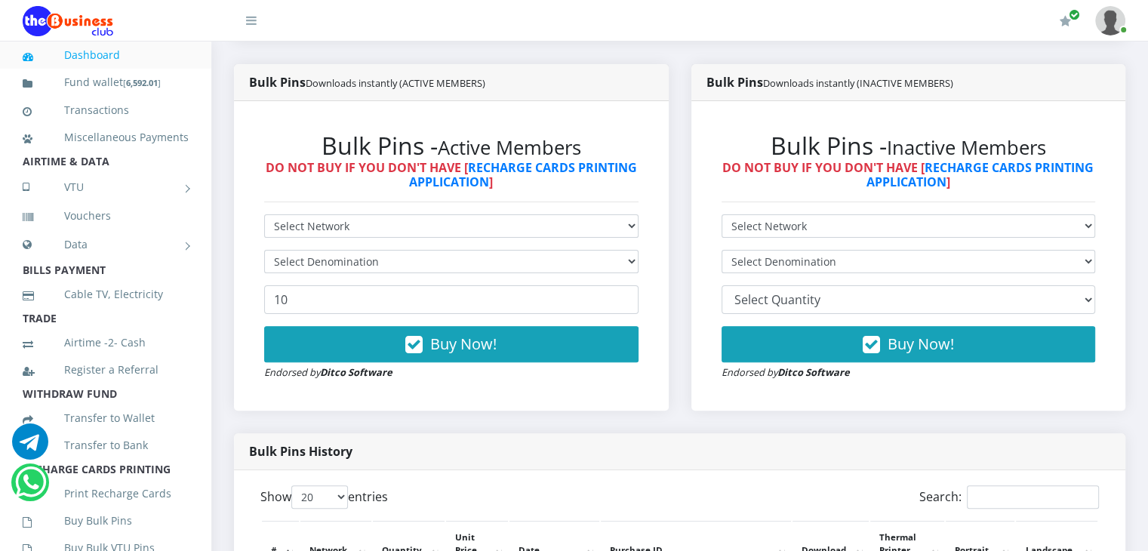  Describe the element at coordinates (106, 370) in the screenshot. I see `a: Register a Referral` at that location.